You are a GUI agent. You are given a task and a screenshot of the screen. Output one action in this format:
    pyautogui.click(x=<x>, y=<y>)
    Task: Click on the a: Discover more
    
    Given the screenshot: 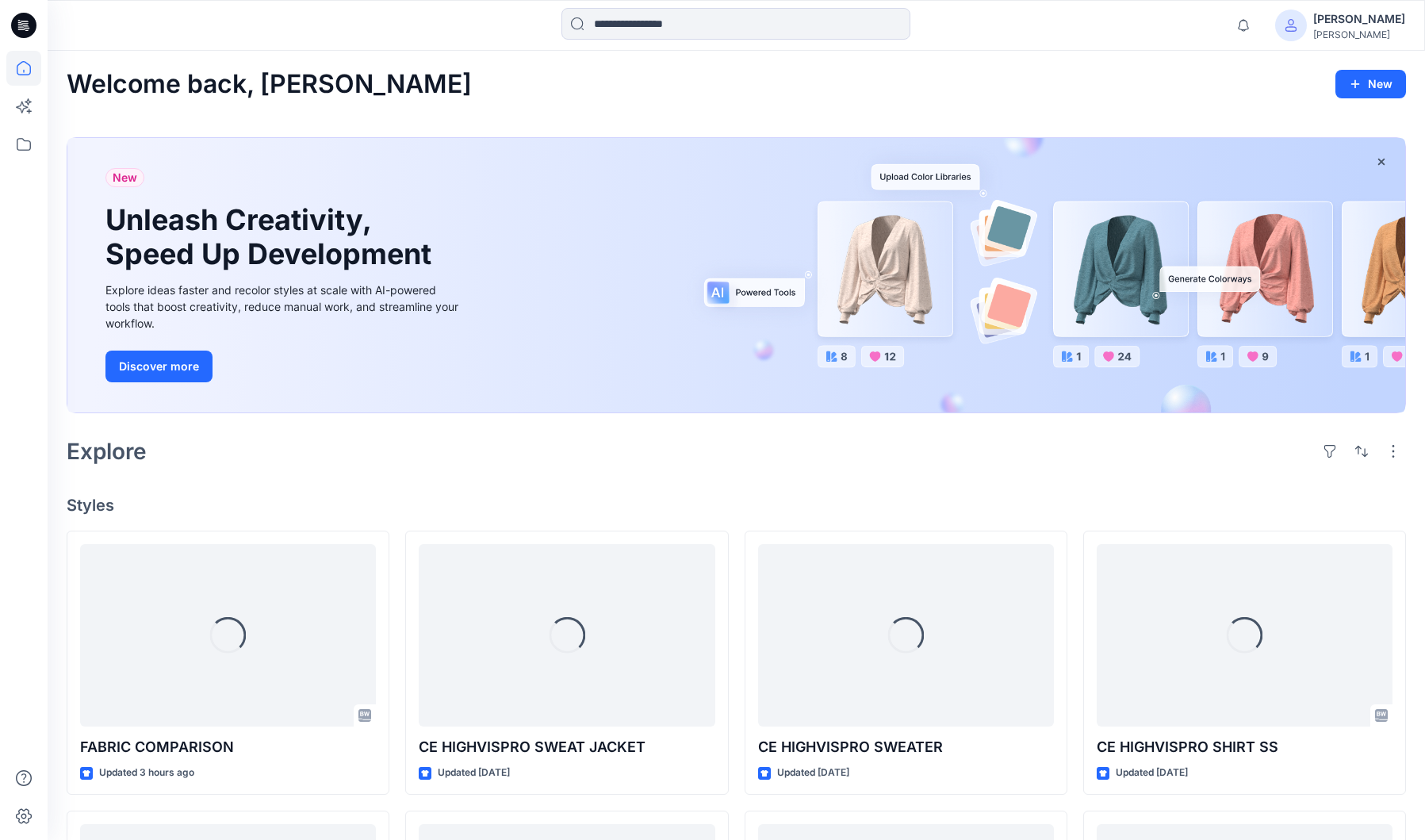 What is the action you would take?
    pyautogui.click(x=284, y=366)
    